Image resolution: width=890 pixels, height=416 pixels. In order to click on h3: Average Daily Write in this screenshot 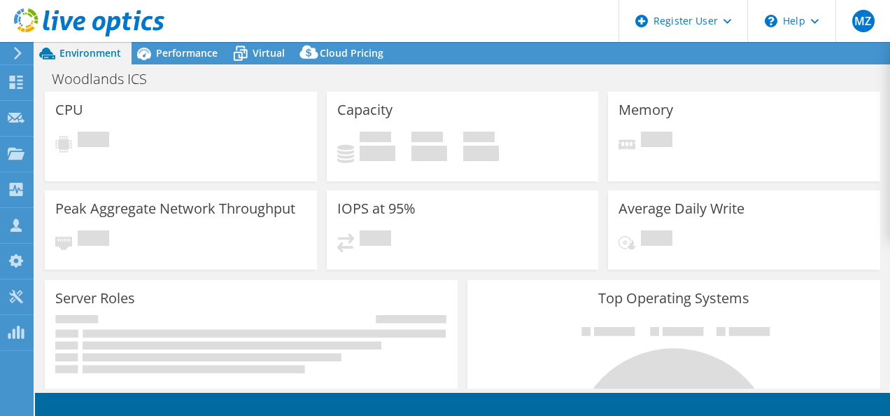, I will do `click(682, 209)`.